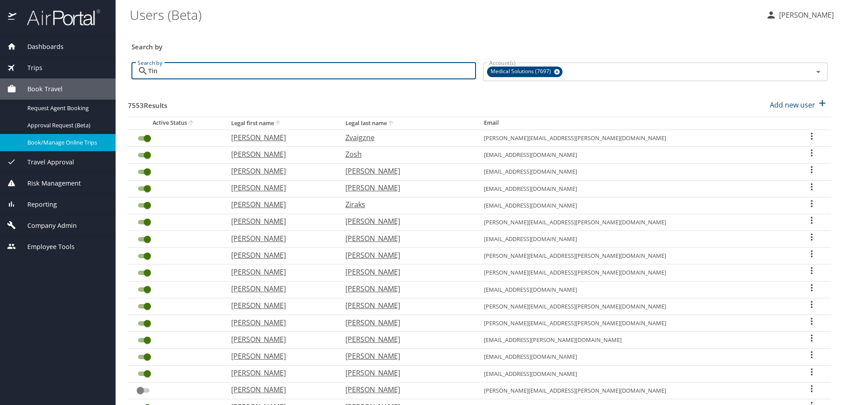 The height and width of the screenshot is (405, 847). Describe the element at coordinates (792, 105) in the screenshot. I see `p: Add new user` at that location.